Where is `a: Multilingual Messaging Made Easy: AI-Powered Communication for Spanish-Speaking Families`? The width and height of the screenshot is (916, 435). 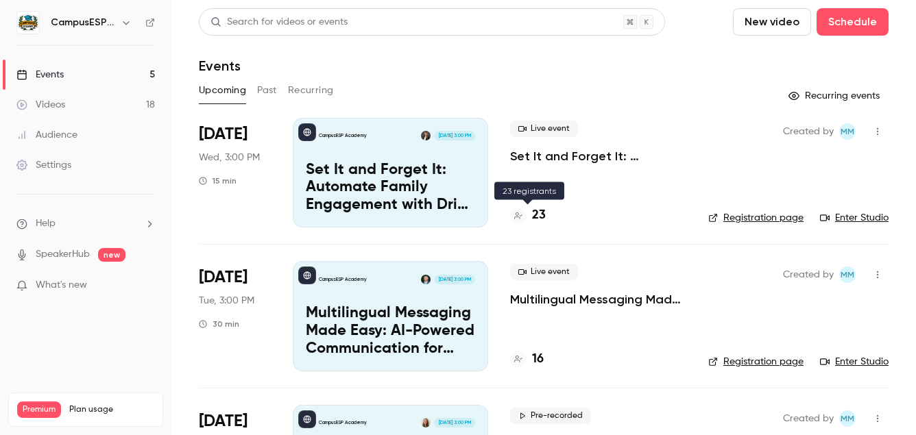
a: Multilingual Messaging Made Easy: AI-Powered Communication for Spanish-Speaking Families is located at coordinates (598, 300).